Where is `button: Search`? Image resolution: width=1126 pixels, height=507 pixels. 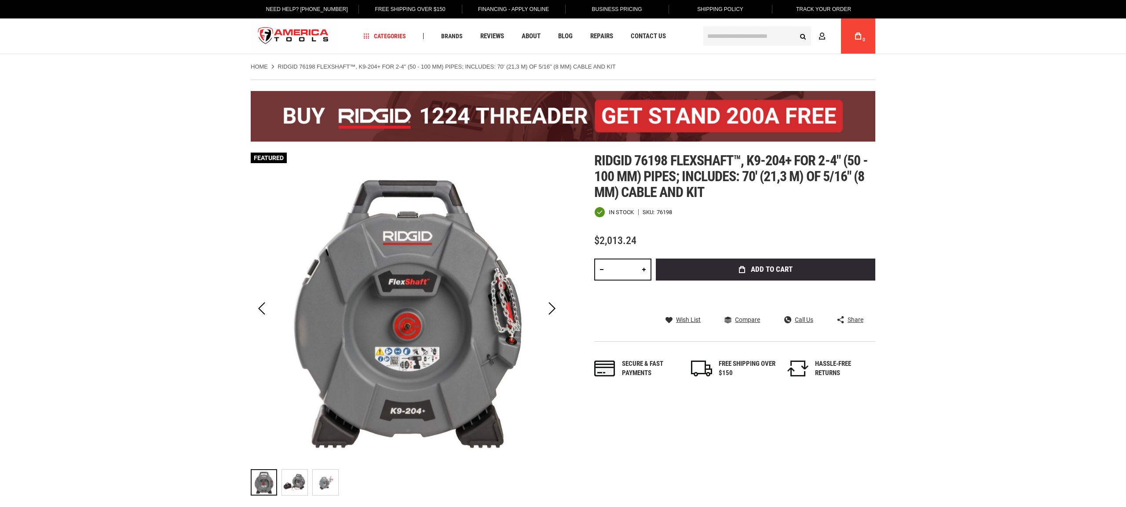
button: Search is located at coordinates (802, 36).